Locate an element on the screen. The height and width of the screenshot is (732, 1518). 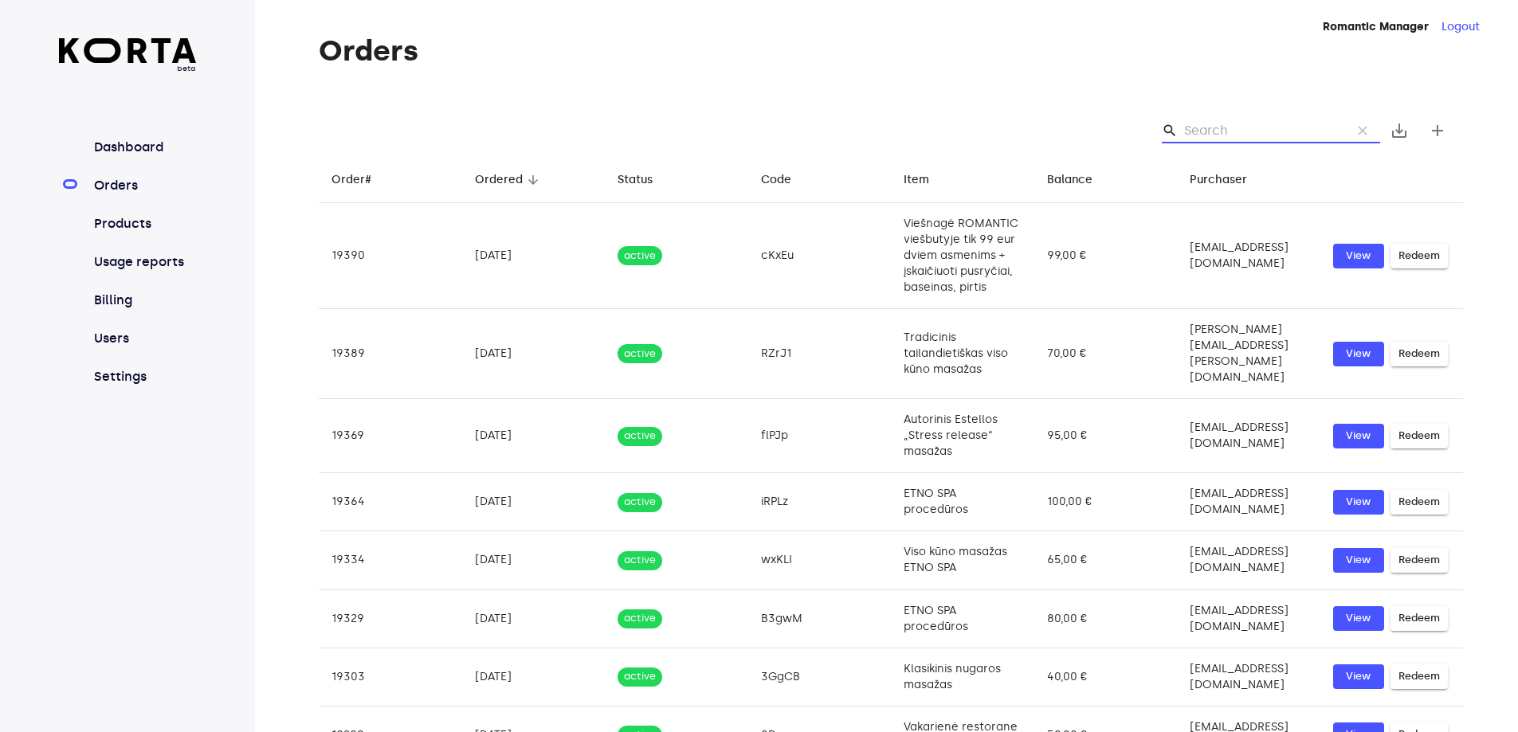
td: 19364 is located at coordinates (390, 502).